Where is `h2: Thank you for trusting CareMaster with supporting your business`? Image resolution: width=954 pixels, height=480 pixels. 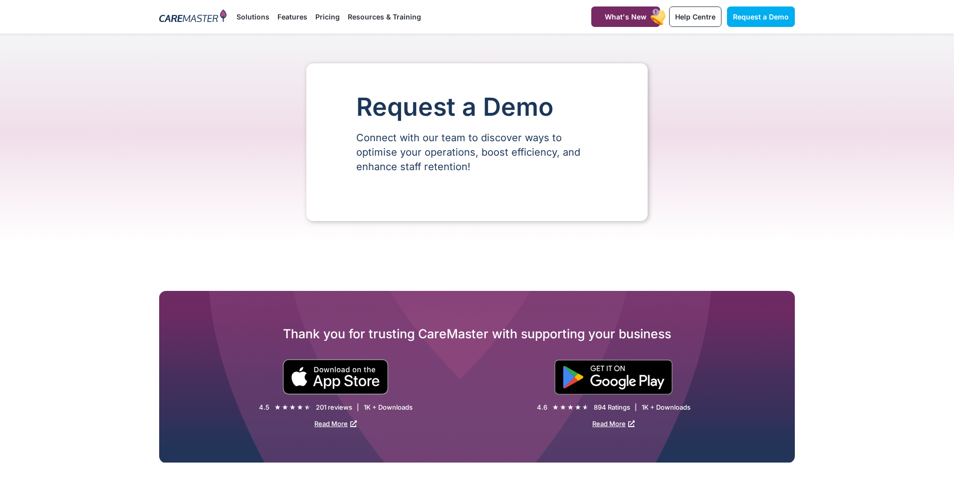 h2: Thank you for trusting CareMaster with supporting your business is located at coordinates (477, 334).